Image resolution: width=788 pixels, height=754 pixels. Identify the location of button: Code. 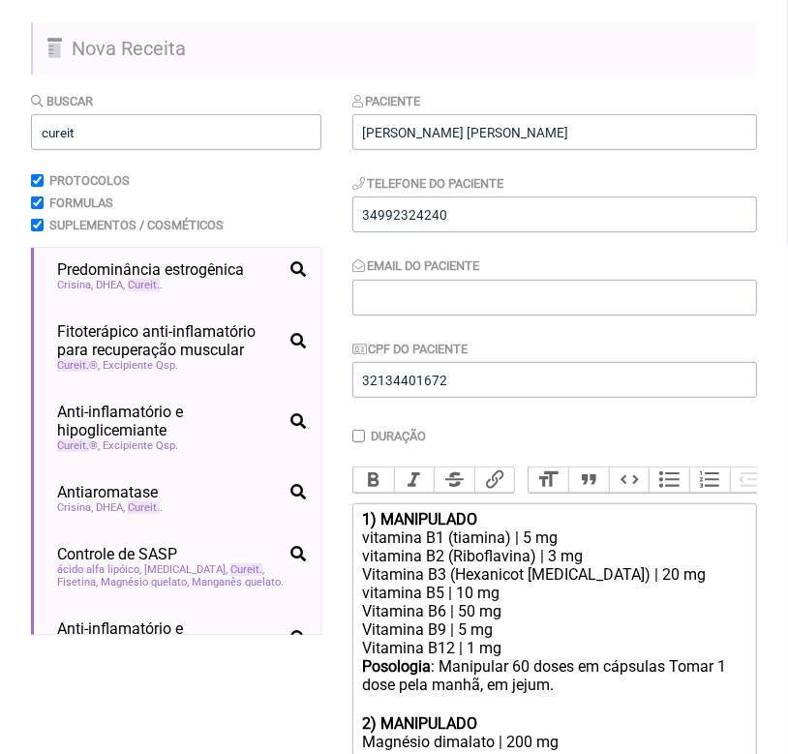
(629, 480).